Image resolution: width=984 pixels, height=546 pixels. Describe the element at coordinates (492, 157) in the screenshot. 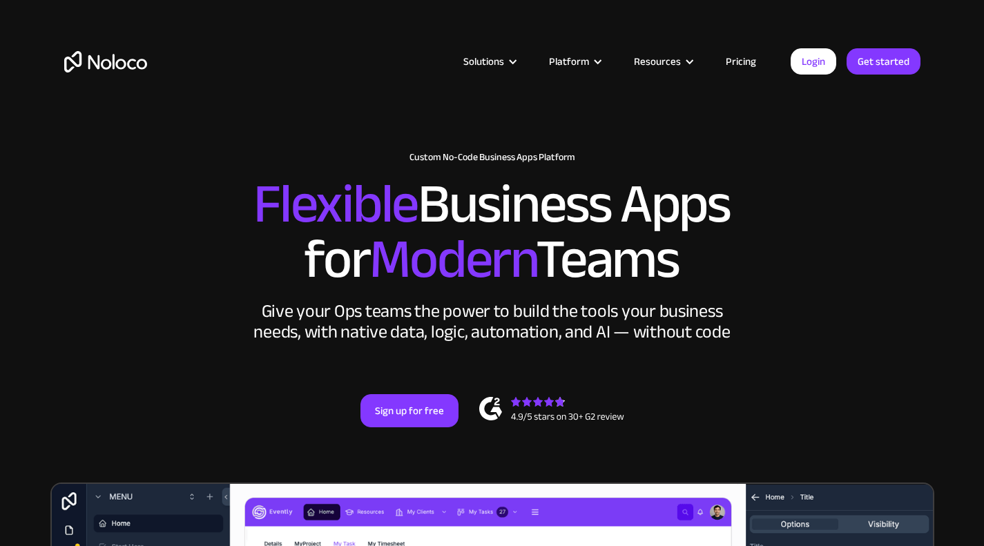

I see `h1: Custom No-Code Business Apps Platform` at that location.